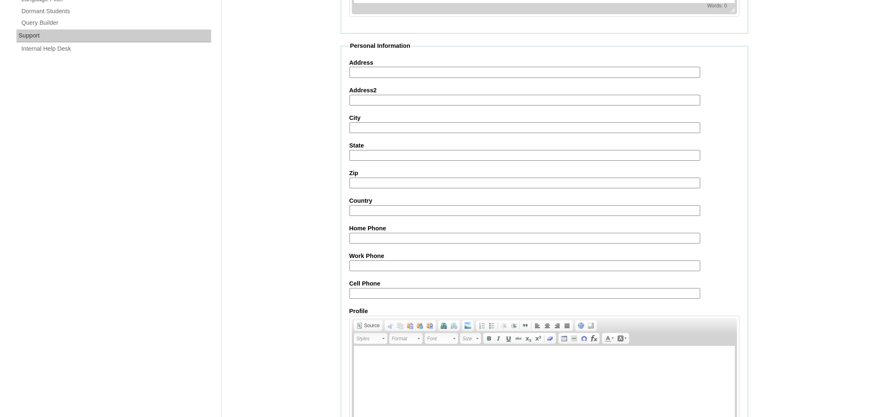 This screenshot has height=417, width=871. I want to click on a: Text Color, so click(609, 338).